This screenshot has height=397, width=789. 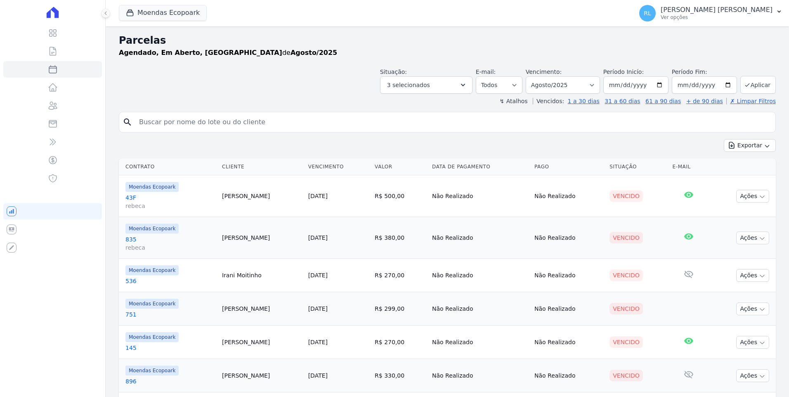 I want to click on span: RL, so click(x=647, y=13).